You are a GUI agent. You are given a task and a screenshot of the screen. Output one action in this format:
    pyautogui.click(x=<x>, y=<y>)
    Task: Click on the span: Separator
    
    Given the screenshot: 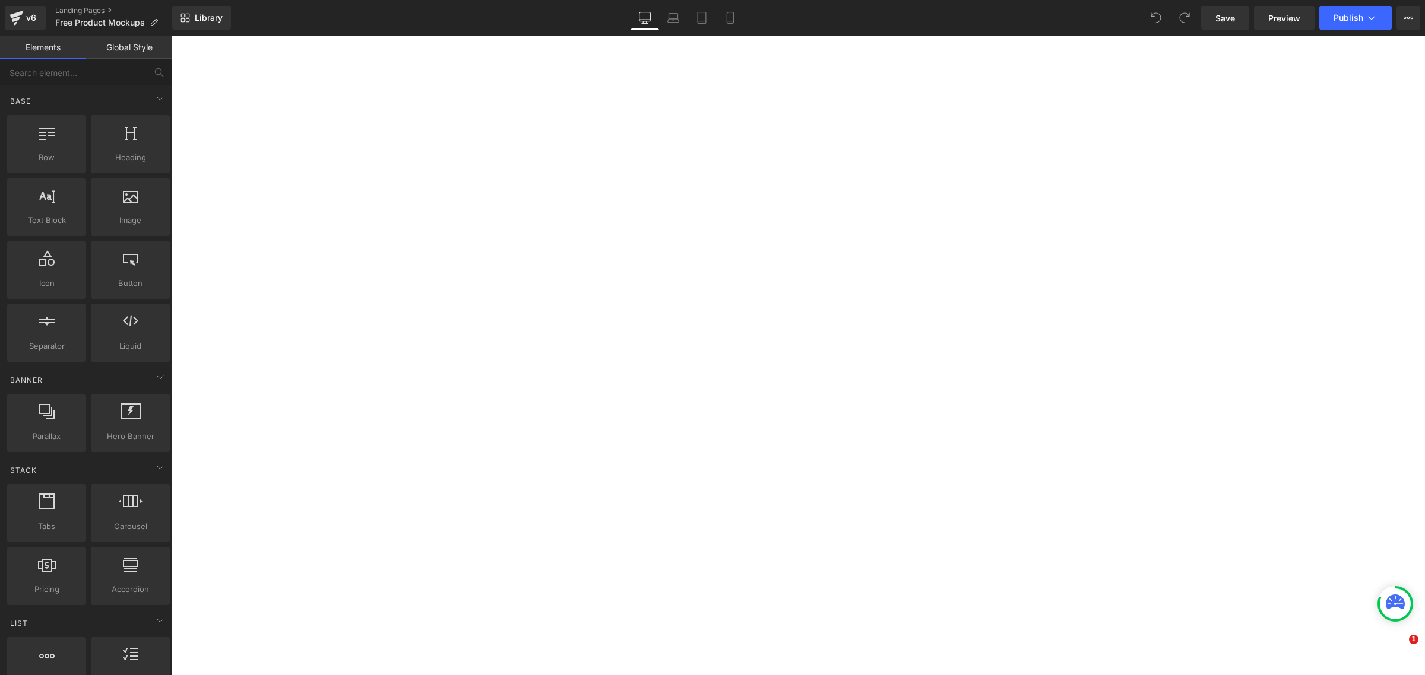 What is the action you would take?
    pyautogui.click(x=46, y=346)
    